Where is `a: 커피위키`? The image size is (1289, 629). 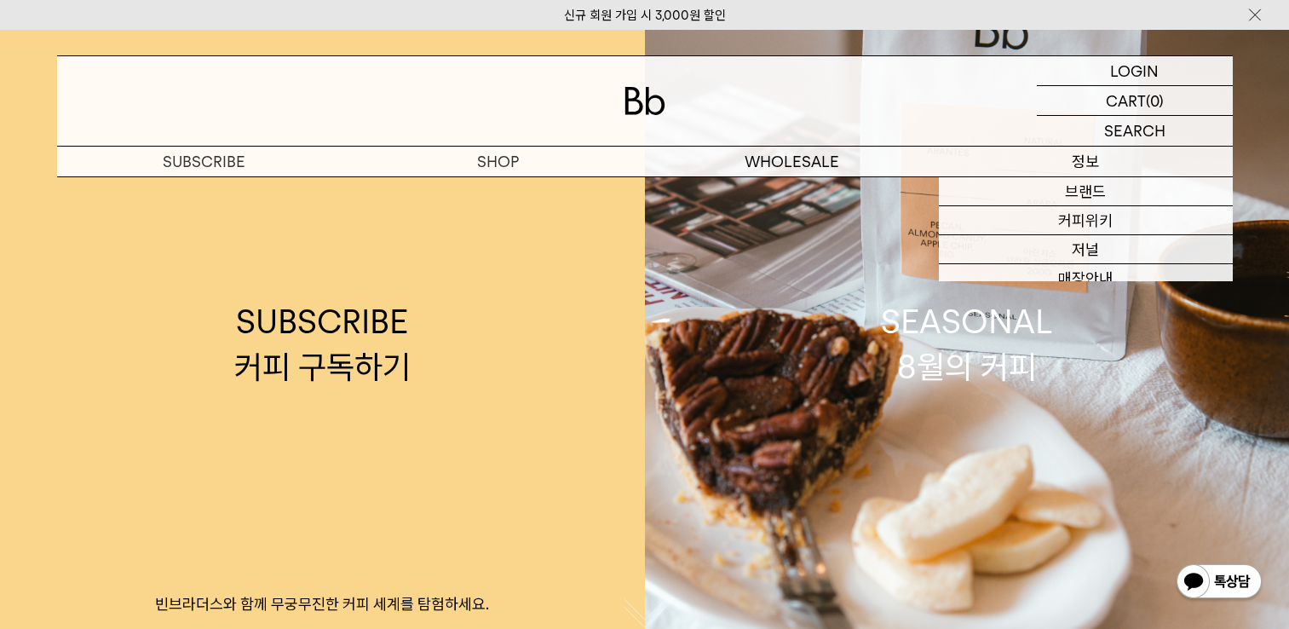 a: 커피위키 is located at coordinates (1085, 221).